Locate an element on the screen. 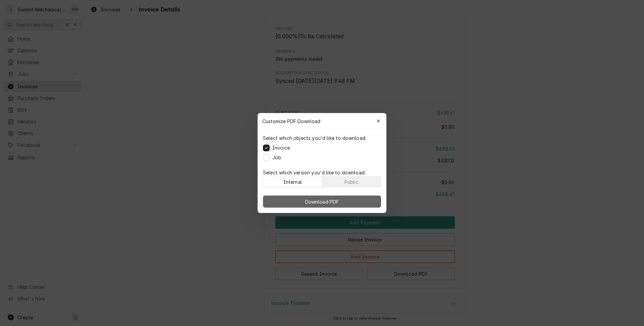  span: Download PDF is located at coordinates (322, 201).